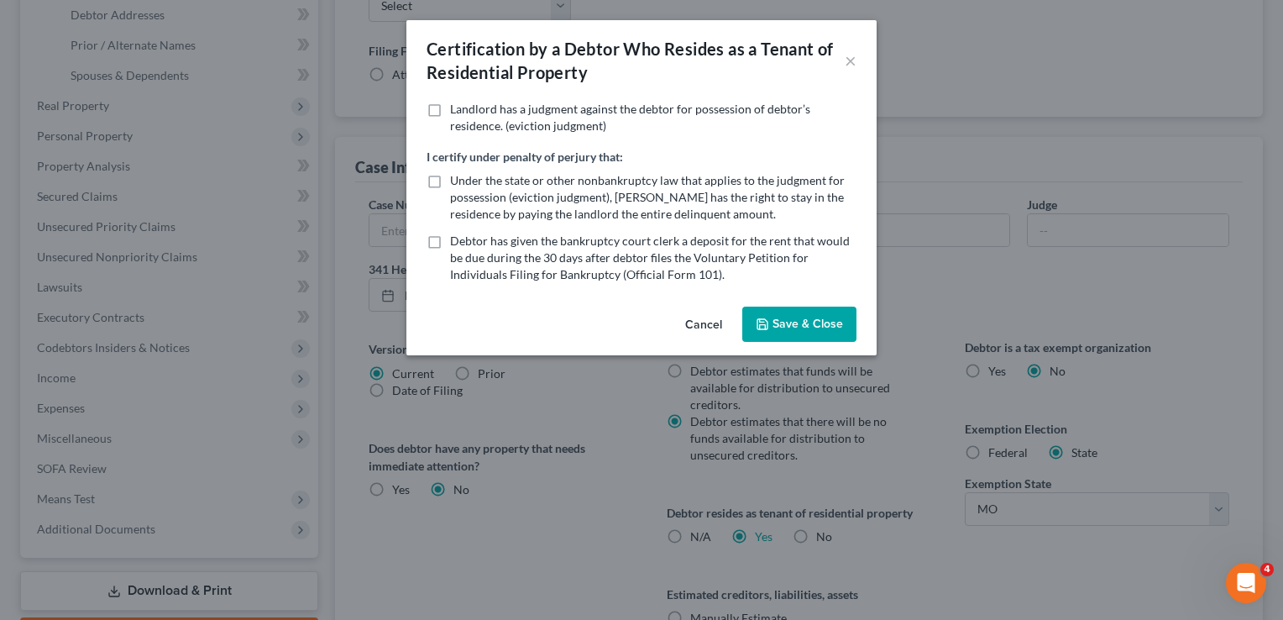  What do you see at coordinates (800, 324) in the screenshot?
I see `button: Save & Close` at bounding box center [800, 324].